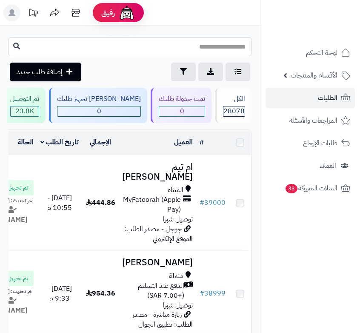 The image size is (360, 333). Describe the element at coordinates (292, 189) in the screenshot. I see `span: 33` at that location.